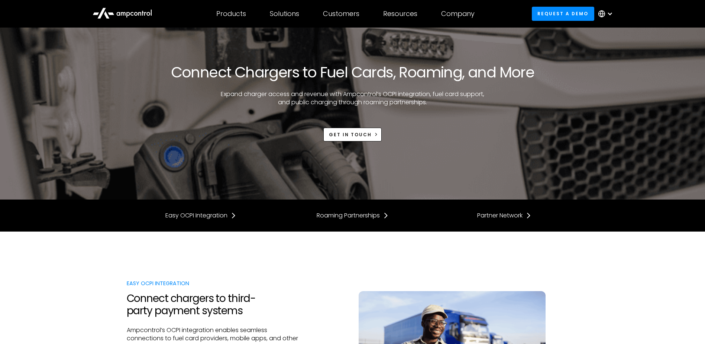 The height and width of the screenshot is (344, 705). What do you see at coordinates (401, 14) in the screenshot?
I see `div: Resources` at bounding box center [401, 14].